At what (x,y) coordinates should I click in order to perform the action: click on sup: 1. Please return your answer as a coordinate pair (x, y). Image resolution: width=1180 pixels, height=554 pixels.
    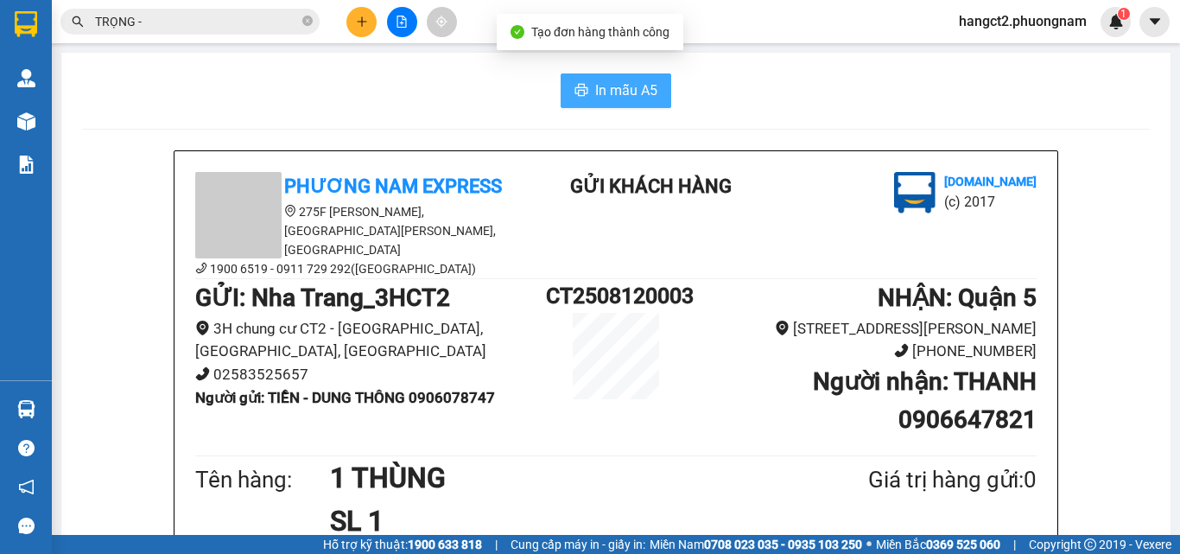
    Looking at the image, I should click on (1123, 14).